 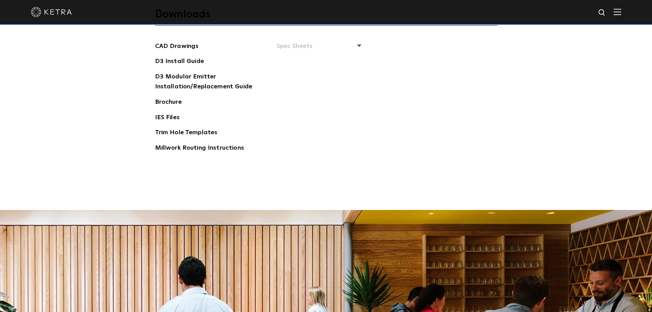 What do you see at coordinates (199, 149) in the screenshot?
I see `a: Millwork Routing Instructions` at bounding box center [199, 149].